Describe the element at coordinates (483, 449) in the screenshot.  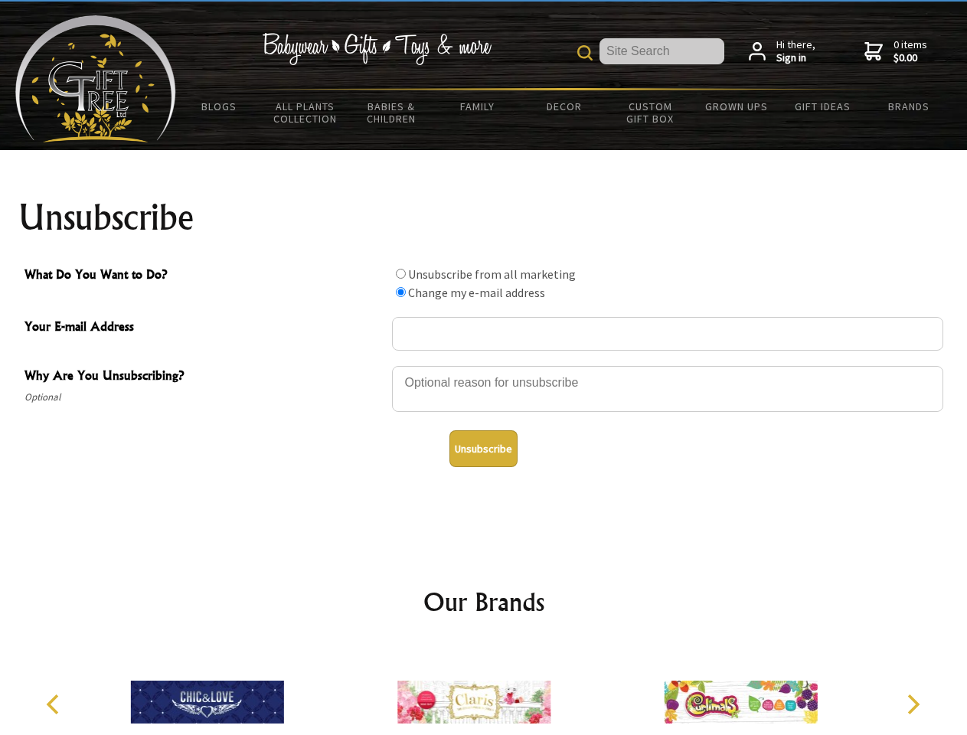
I see `button: Unsubscribe` at that location.